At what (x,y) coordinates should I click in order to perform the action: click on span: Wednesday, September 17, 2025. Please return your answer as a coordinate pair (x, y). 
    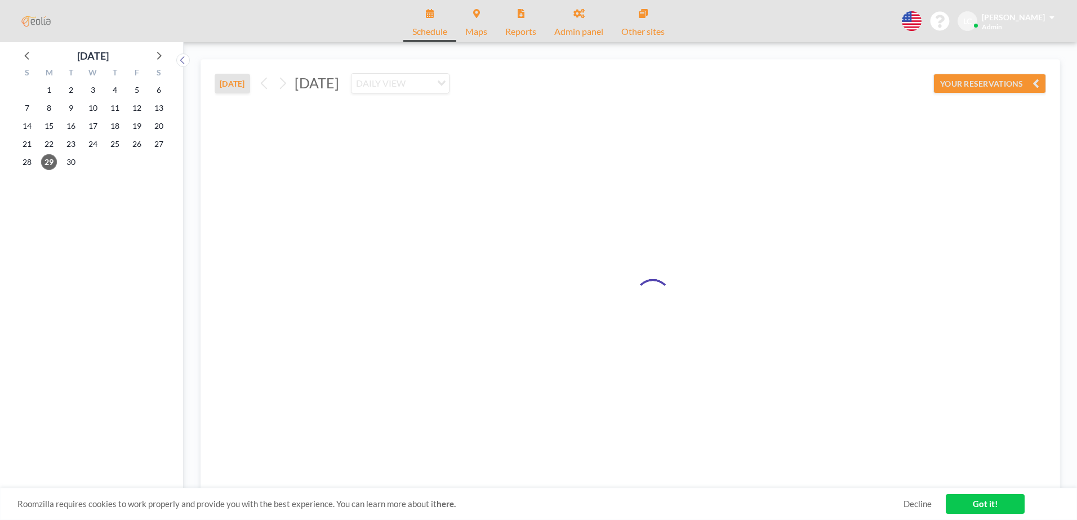
    Looking at the image, I should click on (93, 126).